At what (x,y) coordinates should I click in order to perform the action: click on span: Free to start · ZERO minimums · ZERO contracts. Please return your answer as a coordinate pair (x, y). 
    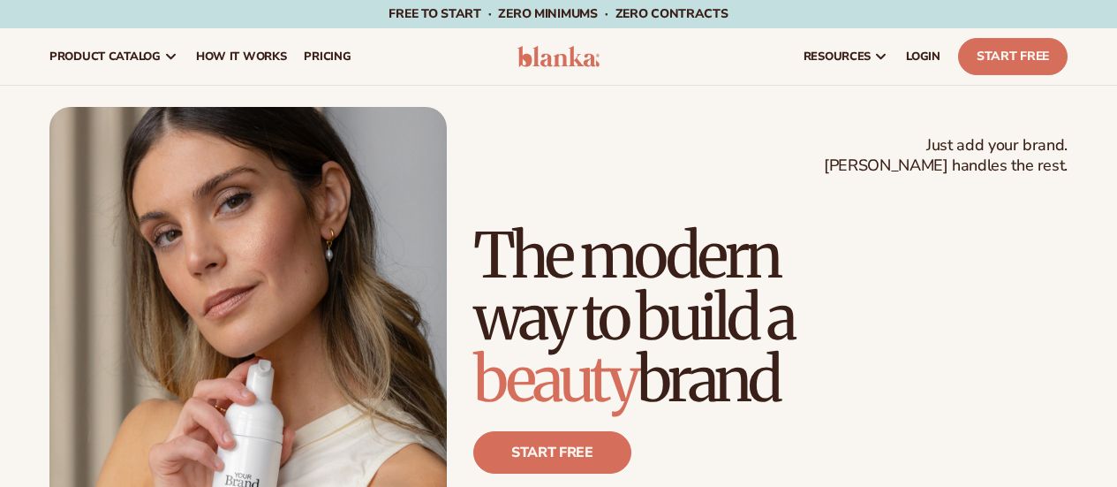
    Looking at the image, I should click on (558, 13).